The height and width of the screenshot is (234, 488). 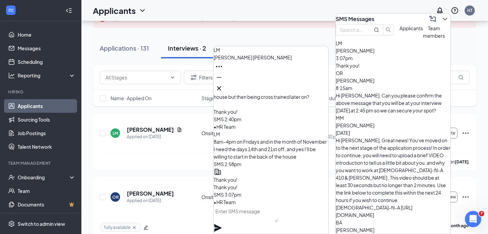 I want to click on span: fully available, so click(x=117, y=227).